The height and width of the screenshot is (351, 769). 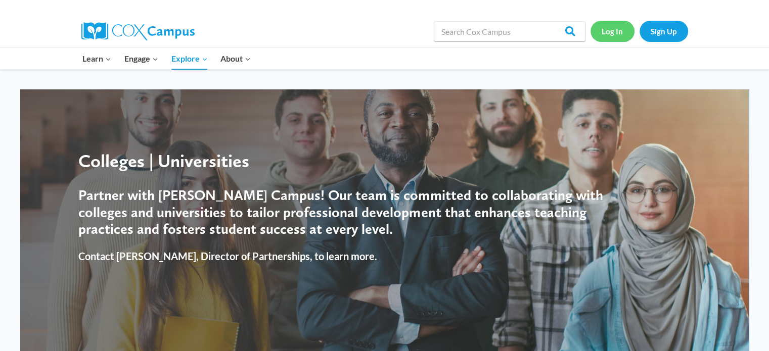 What do you see at coordinates (510, 31) in the screenshot?
I see `input: Search Cox Campus` at bounding box center [510, 31].